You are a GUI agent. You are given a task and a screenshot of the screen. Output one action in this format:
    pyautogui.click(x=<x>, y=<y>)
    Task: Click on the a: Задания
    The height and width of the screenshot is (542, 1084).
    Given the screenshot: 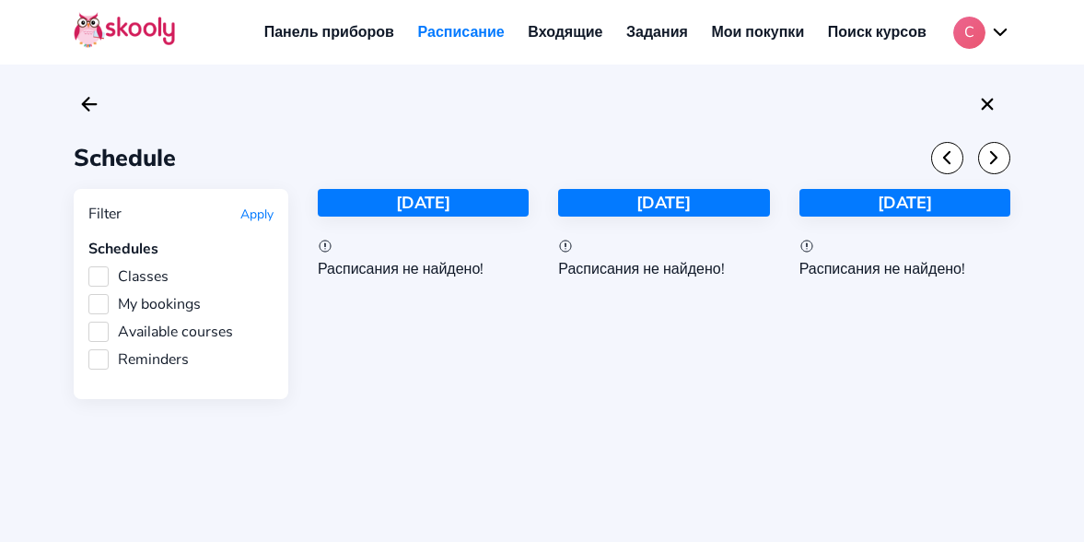 What is the action you would take?
    pyautogui.click(x=657, y=32)
    